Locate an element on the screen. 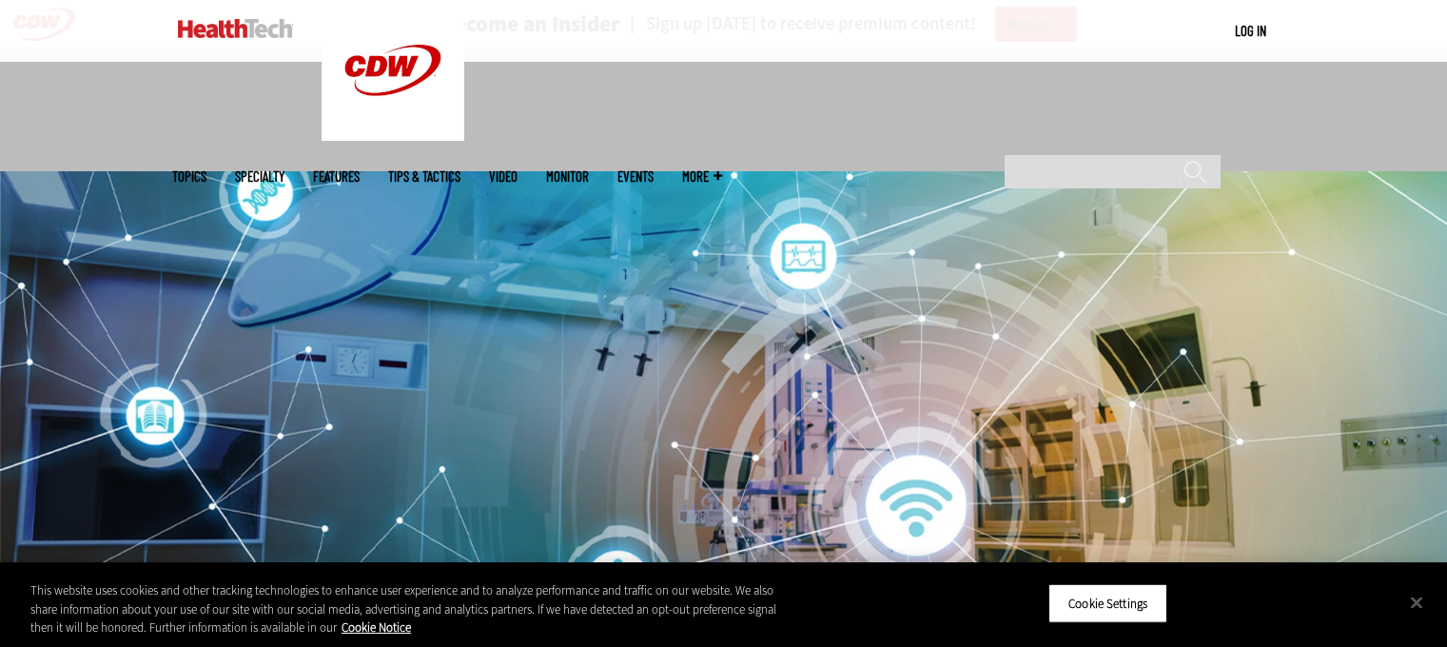  a: Features is located at coordinates (336, 176).